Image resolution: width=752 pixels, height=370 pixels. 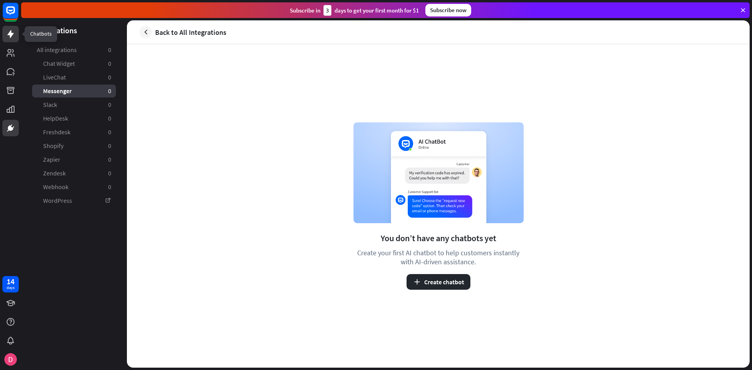 What do you see at coordinates (74, 173) in the screenshot?
I see `a: Zendesk 0` at bounding box center [74, 173].